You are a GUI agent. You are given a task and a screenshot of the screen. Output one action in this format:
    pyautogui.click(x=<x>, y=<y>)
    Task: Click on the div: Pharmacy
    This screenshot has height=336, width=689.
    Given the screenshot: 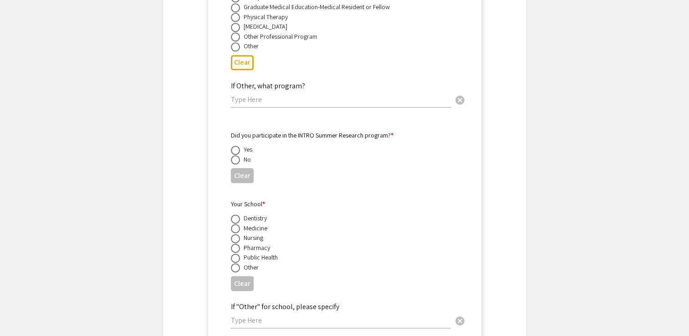 What is the action you would take?
    pyautogui.click(x=257, y=248)
    